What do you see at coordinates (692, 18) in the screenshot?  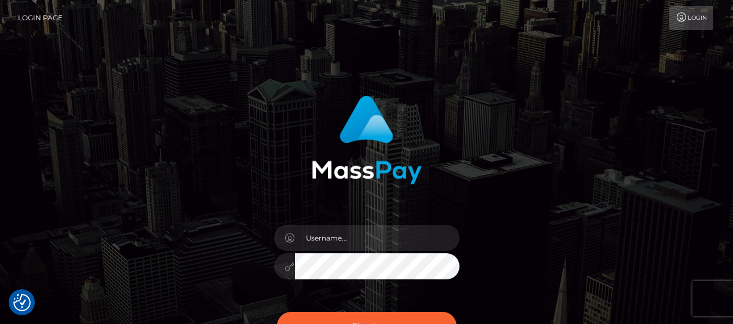 I see `a: Login` at bounding box center [692, 18].